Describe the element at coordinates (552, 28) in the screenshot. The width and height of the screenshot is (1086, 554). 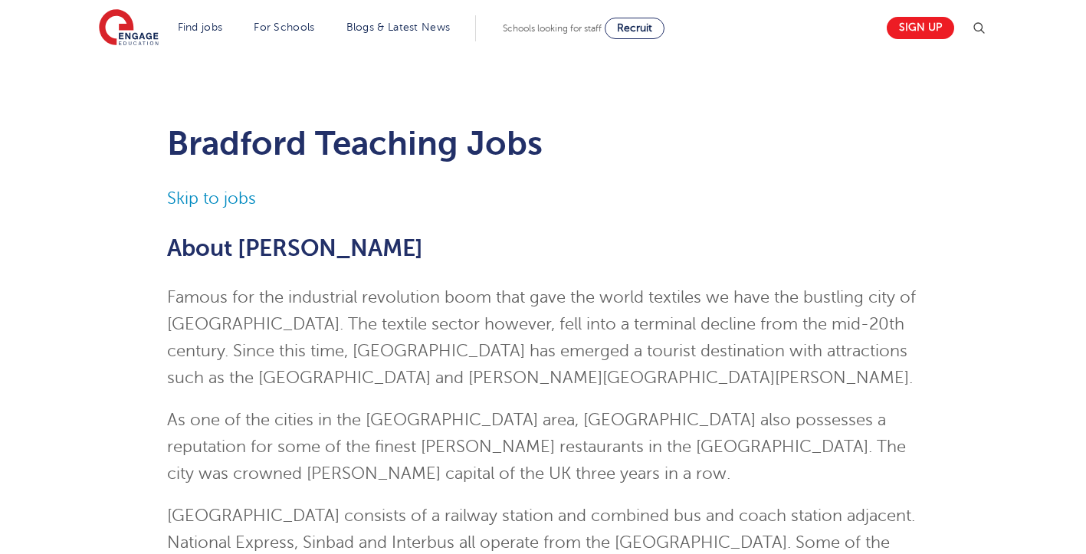
I see `span: Schools looking for staff` at that location.